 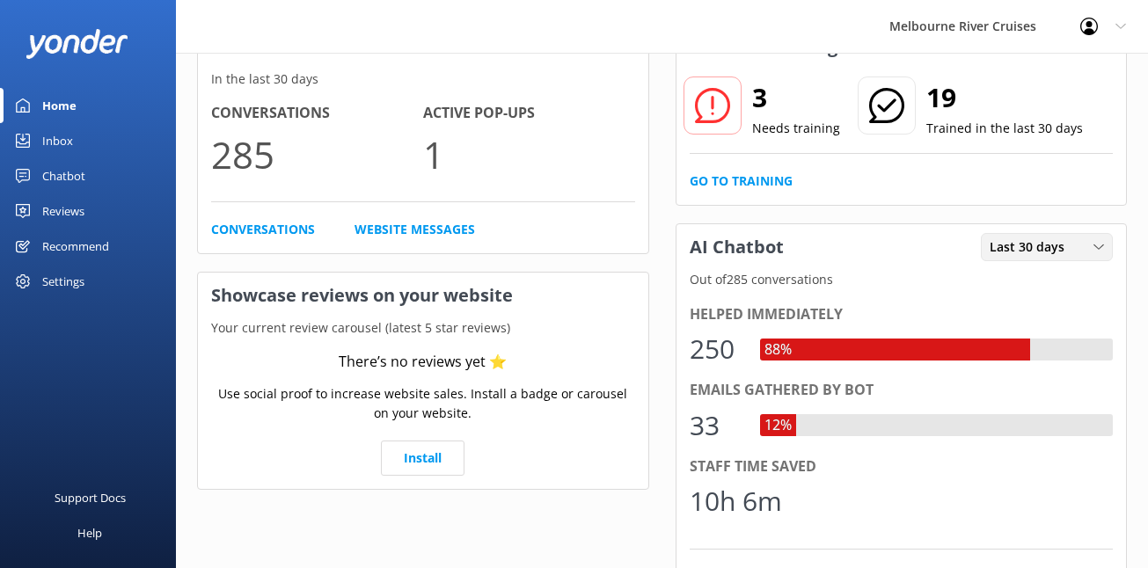 What do you see at coordinates (90, 533) in the screenshot?
I see `div: Help` at bounding box center [90, 533].